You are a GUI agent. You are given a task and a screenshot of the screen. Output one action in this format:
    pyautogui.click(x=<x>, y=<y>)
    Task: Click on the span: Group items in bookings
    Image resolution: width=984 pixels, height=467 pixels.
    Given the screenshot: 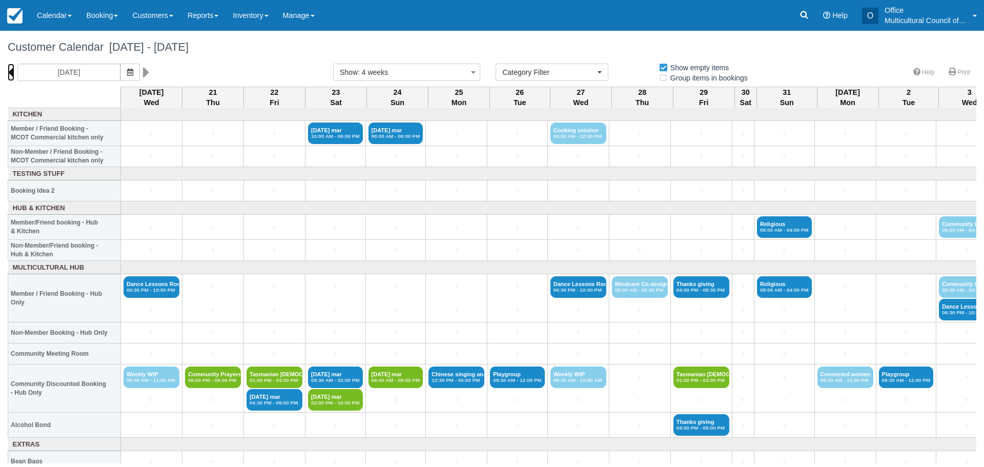 What is the action you would take?
    pyautogui.click(x=707, y=77)
    